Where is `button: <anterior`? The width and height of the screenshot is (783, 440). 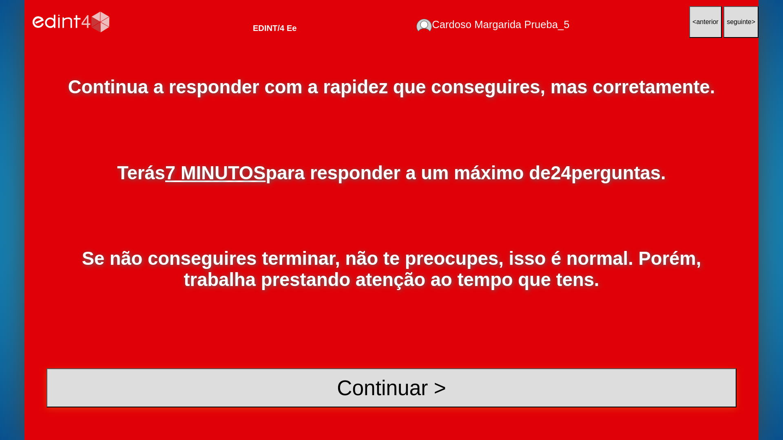 button: <anterior is located at coordinates (705, 22).